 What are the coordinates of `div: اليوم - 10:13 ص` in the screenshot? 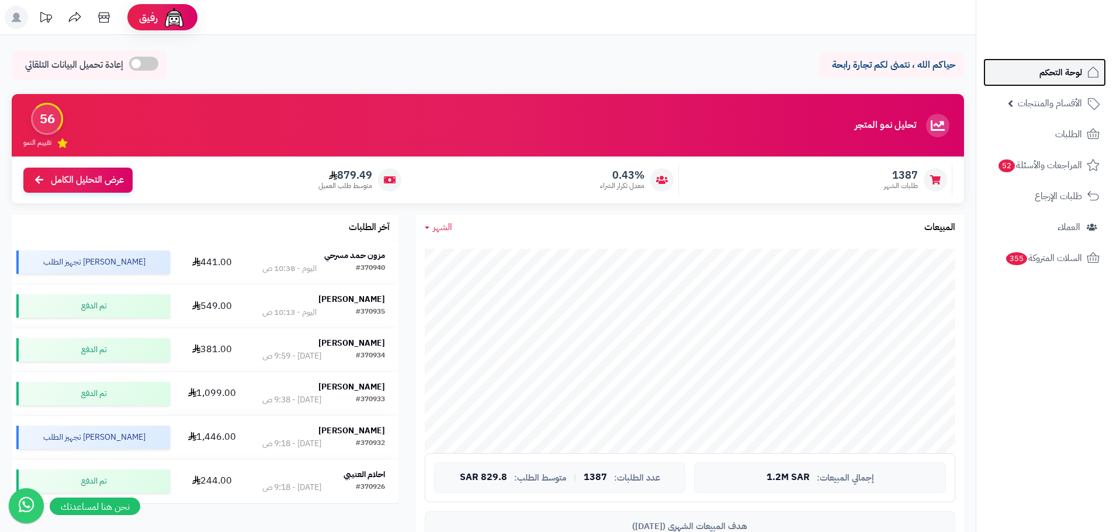 It's located at (289, 313).